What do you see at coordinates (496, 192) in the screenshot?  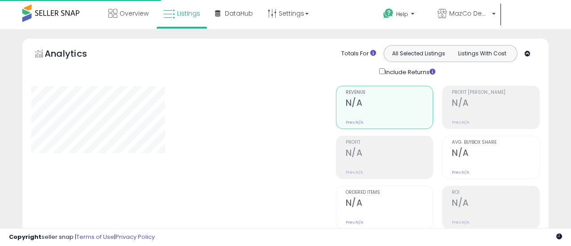 I see `span: ROI` at bounding box center [496, 192].